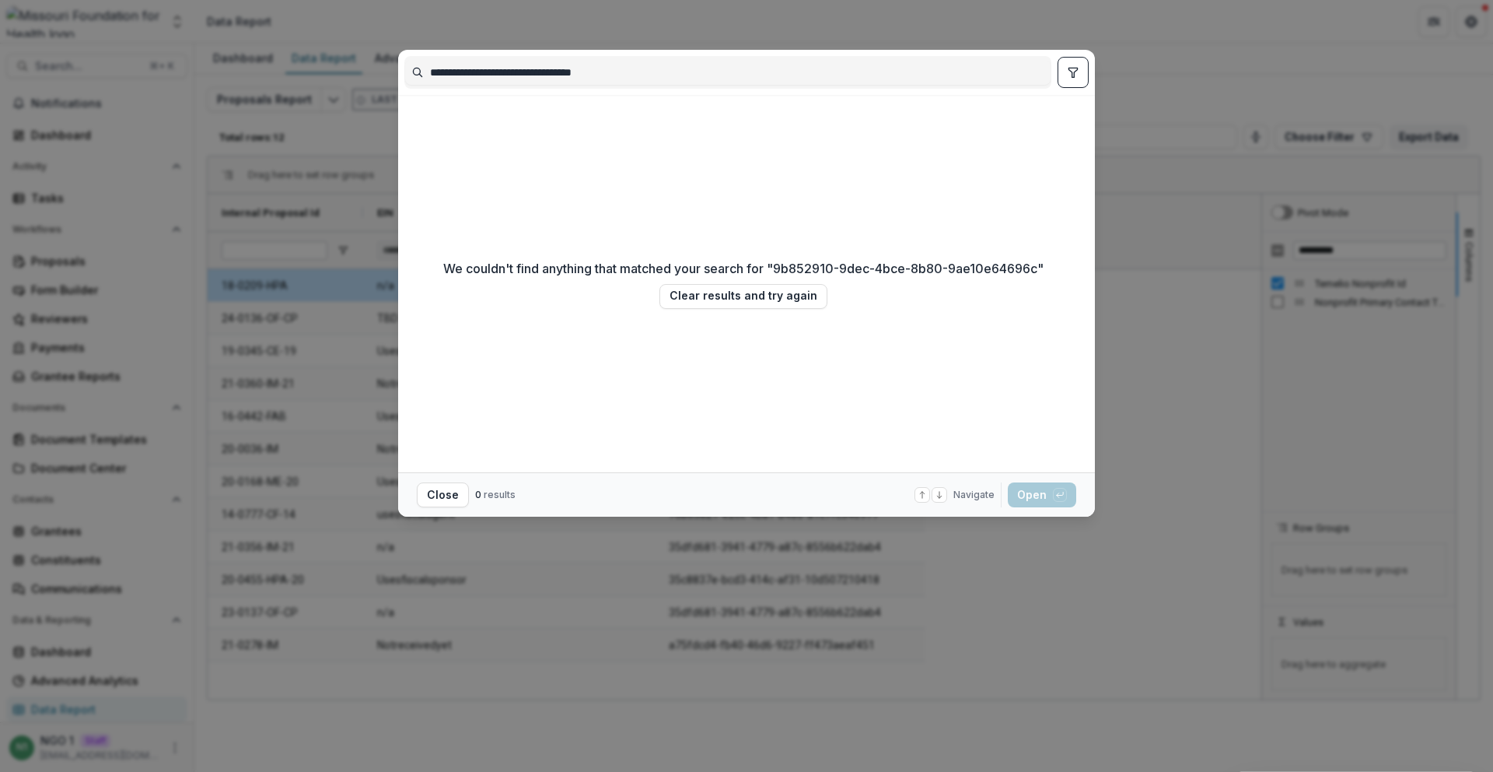 The width and height of the screenshot is (1493, 772). Describe the element at coordinates (478, 494) in the screenshot. I see `span: 0` at that location.